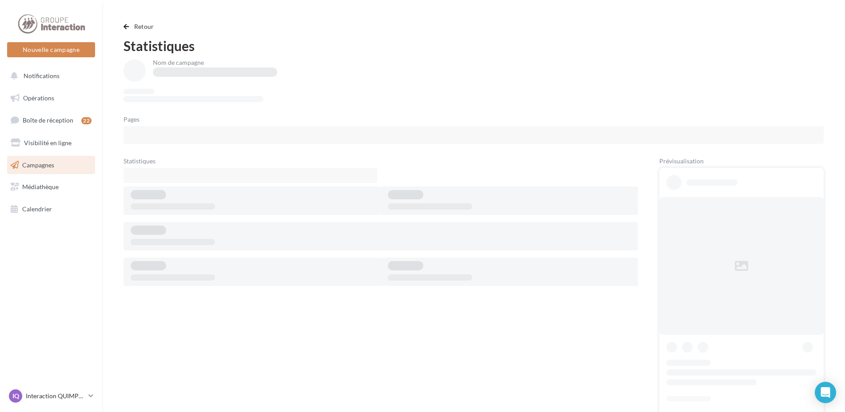  I want to click on a: Calendrier, so click(51, 209).